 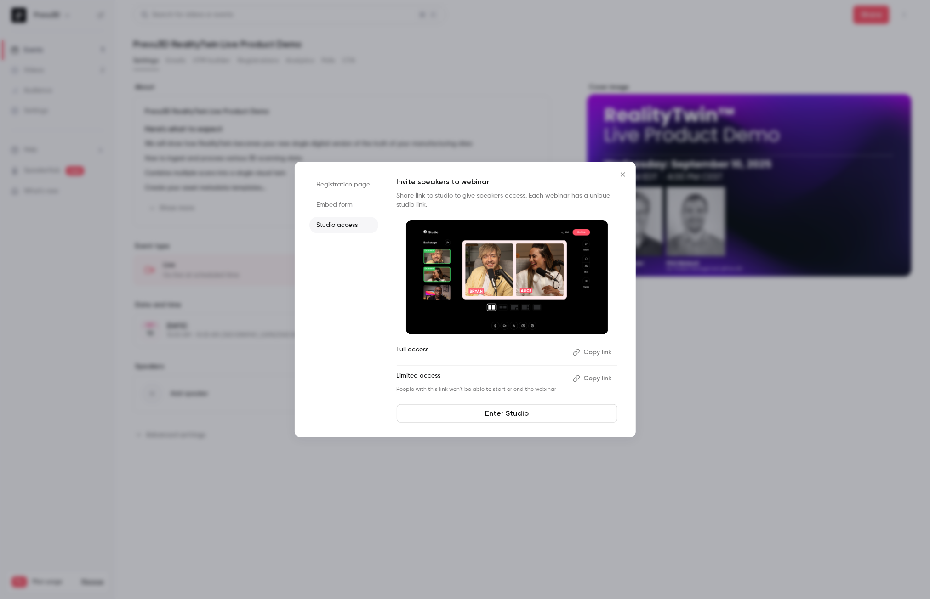 What do you see at coordinates (481, 390) in the screenshot?
I see `p: People with this link won't be able to start or end the webinar` at bounding box center [481, 390].